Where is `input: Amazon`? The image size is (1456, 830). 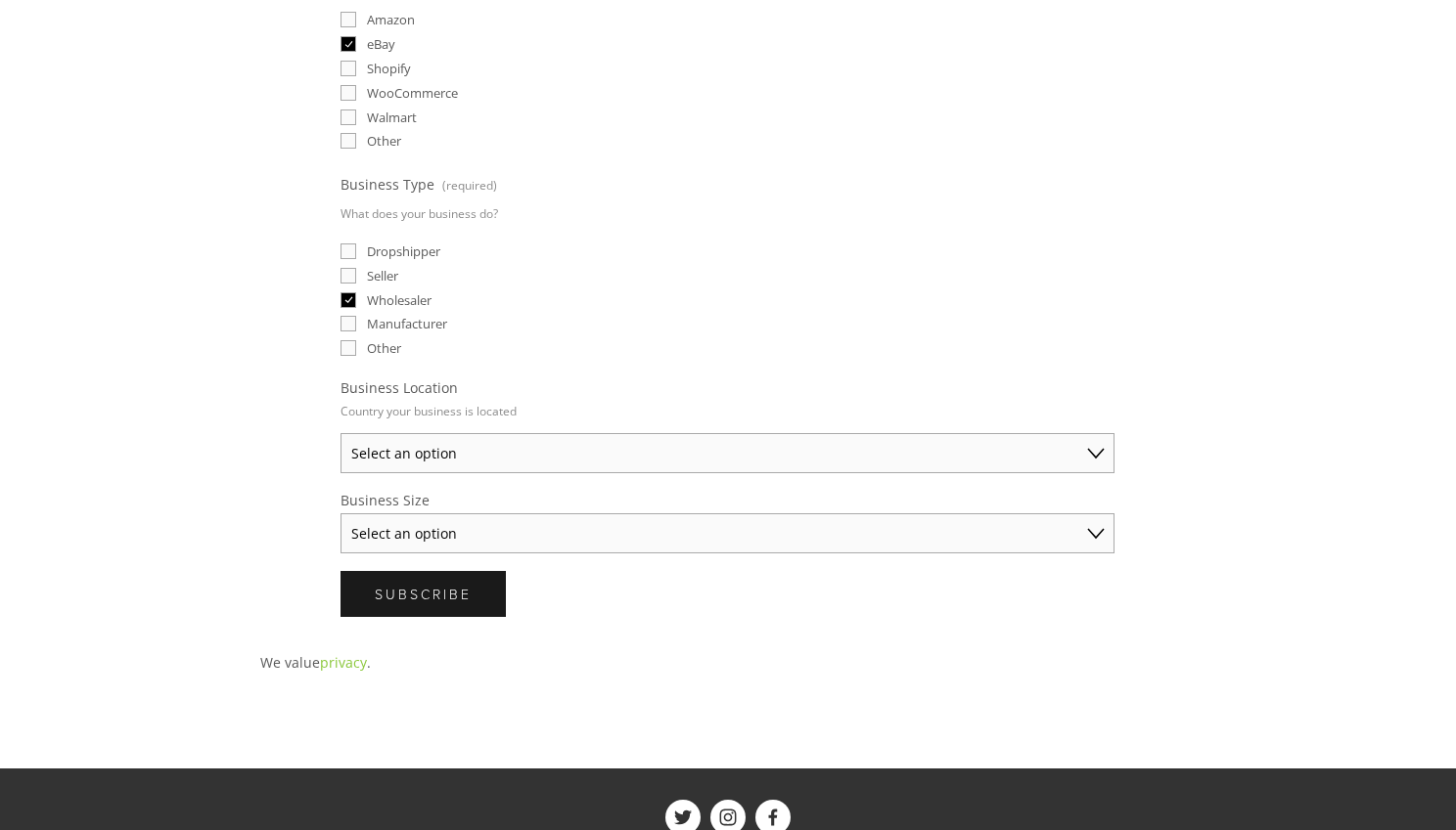 input: Amazon is located at coordinates (349, 20).